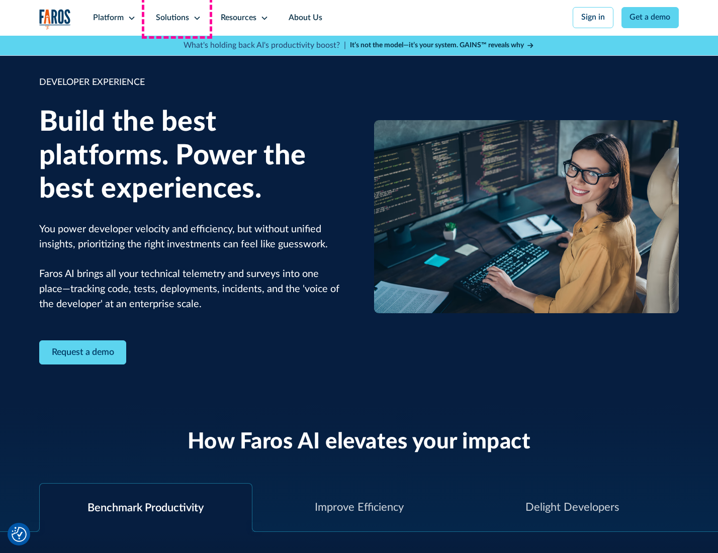 The width and height of the screenshot is (718, 553). Describe the element at coordinates (192, 156) in the screenshot. I see `h1: Build the best platforms. Power the best experiences.` at that location.